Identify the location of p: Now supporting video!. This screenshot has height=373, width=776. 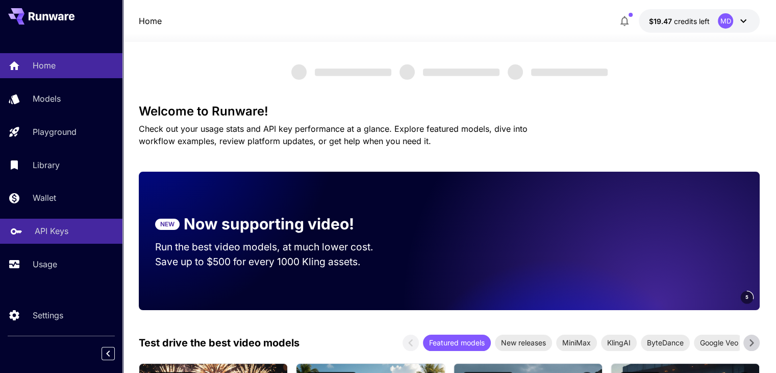
(269, 224).